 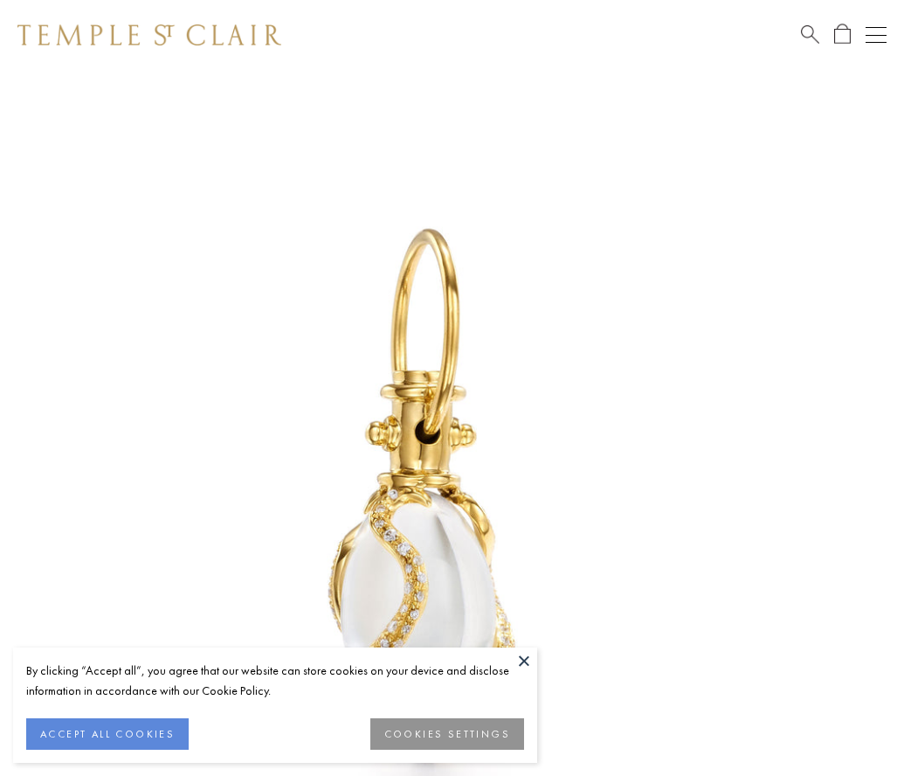 What do you see at coordinates (275, 681) in the screenshot?
I see `div: By clicking “Accept all”, you agree that our website can store cookies on your device and disclos...` at bounding box center [275, 681].